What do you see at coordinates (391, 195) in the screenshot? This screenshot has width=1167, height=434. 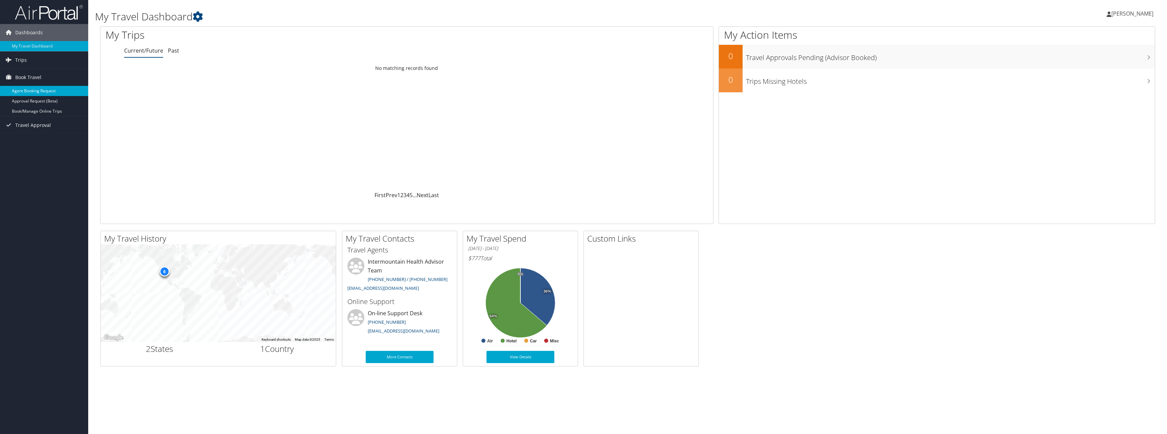 I see `a: Prev` at bounding box center [391, 195].